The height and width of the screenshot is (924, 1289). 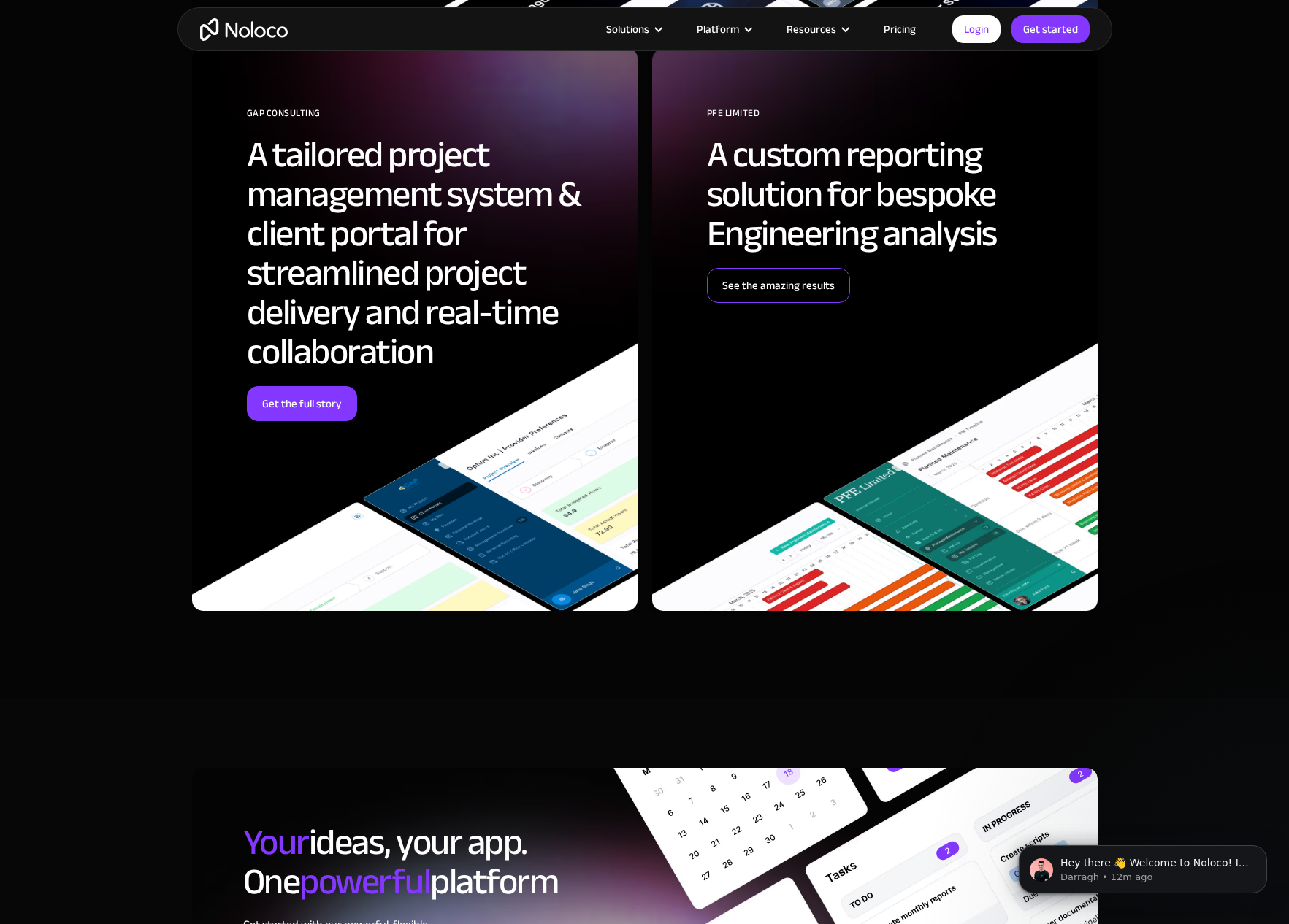 What do you see at coordinates (158, 63) in the screenshot?
I see `p: Message from Darragh, sent 12m ago` at bounding box center [158, 63].